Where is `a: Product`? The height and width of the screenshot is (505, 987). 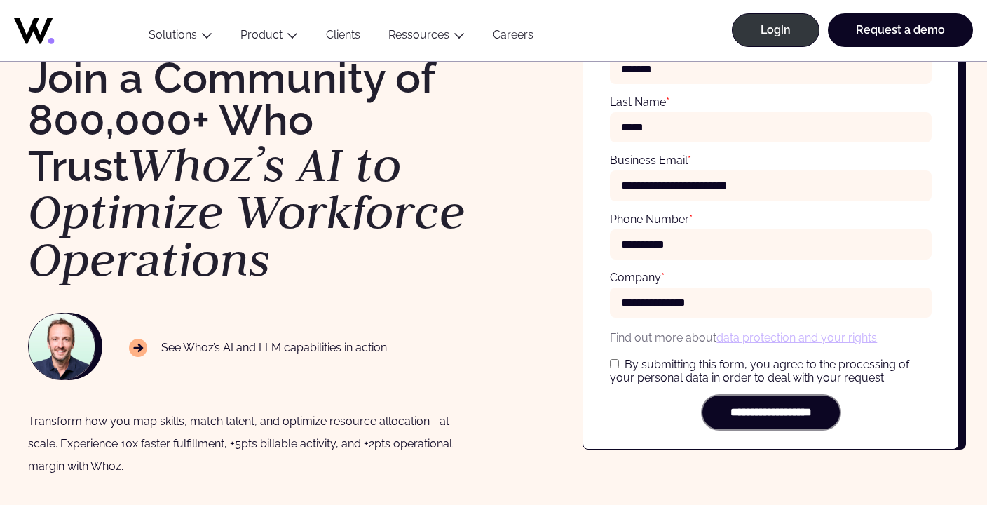 a: Product is located at coordinates (262, 34).